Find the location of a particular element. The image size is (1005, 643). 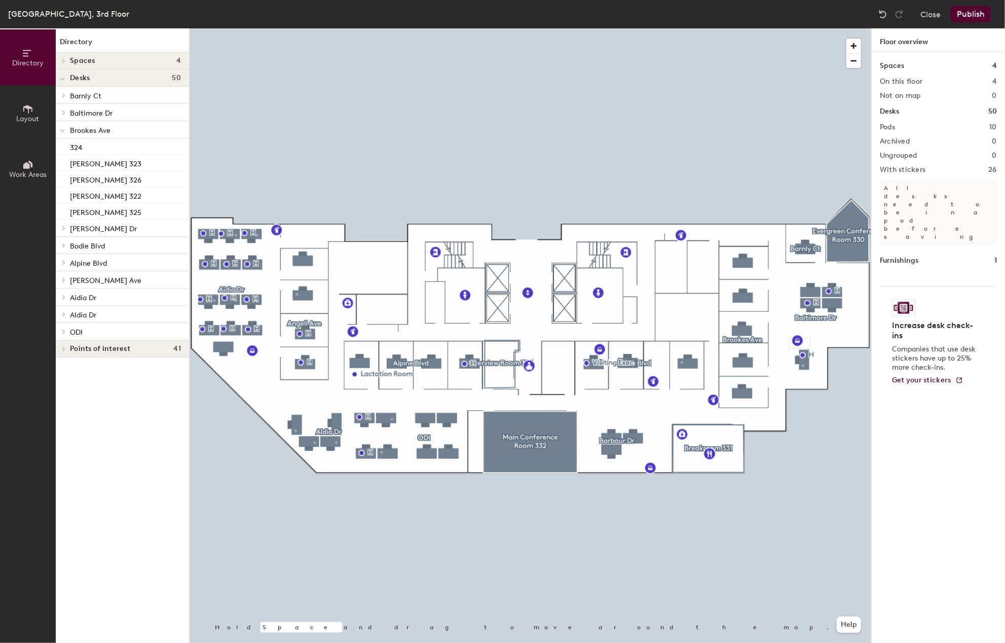

span: Layout is located at coordinates (28, 119).